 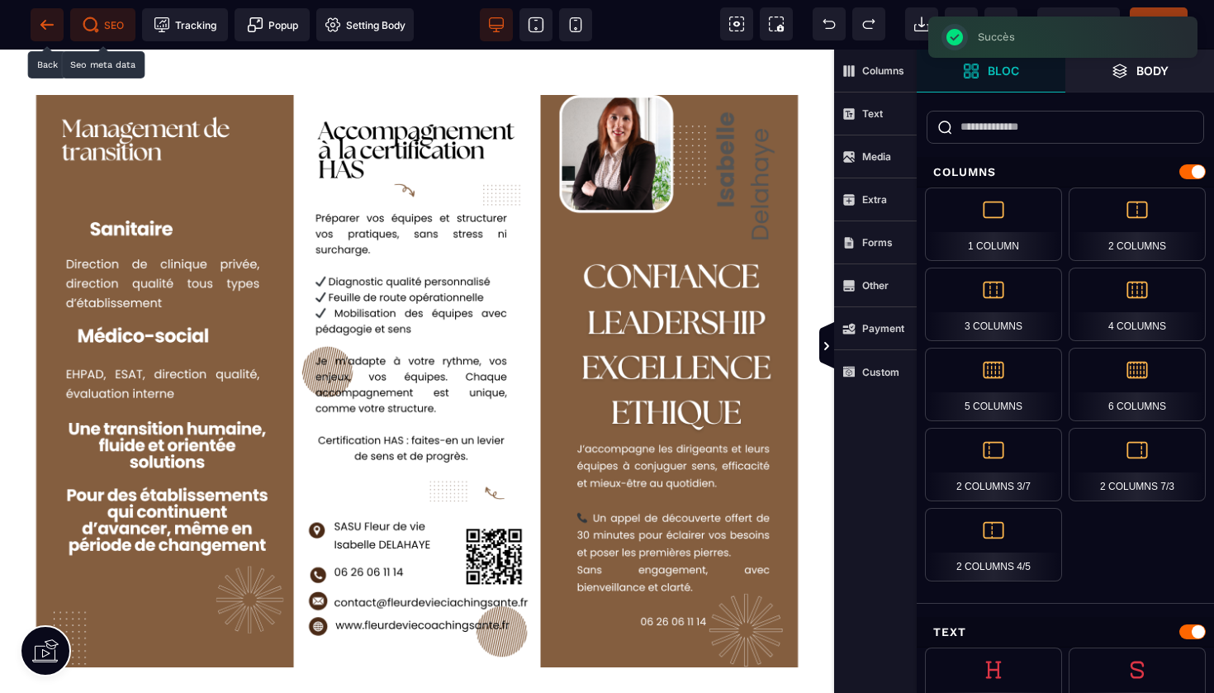 What do you see at coordinates (777, 24) in the screenshot?
I see `span: Screenshot` at bounding box center [777, 24].